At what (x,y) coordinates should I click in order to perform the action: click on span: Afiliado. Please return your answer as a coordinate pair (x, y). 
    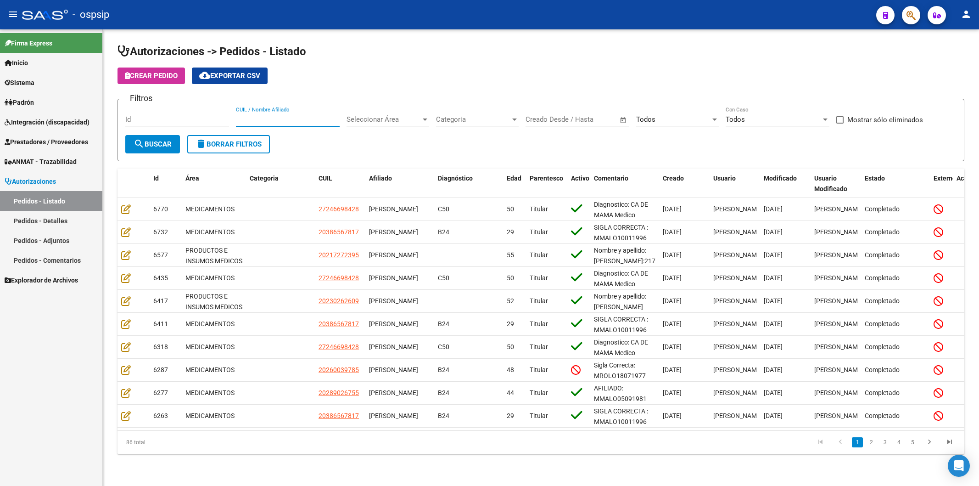
    Looking at the image, I should click on (380, 178).